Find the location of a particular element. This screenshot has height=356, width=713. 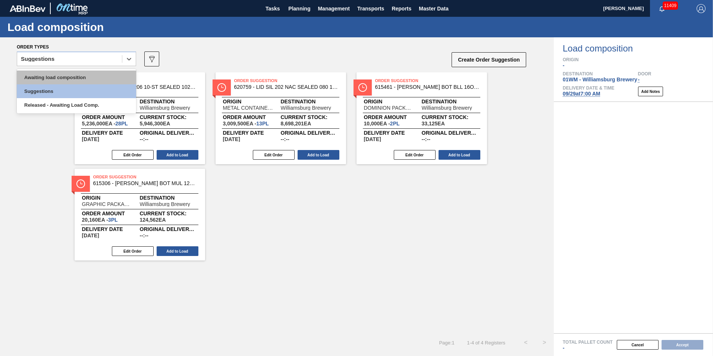

div: Released - Awaiting Load Comp. is located at coordinates (76, 105).